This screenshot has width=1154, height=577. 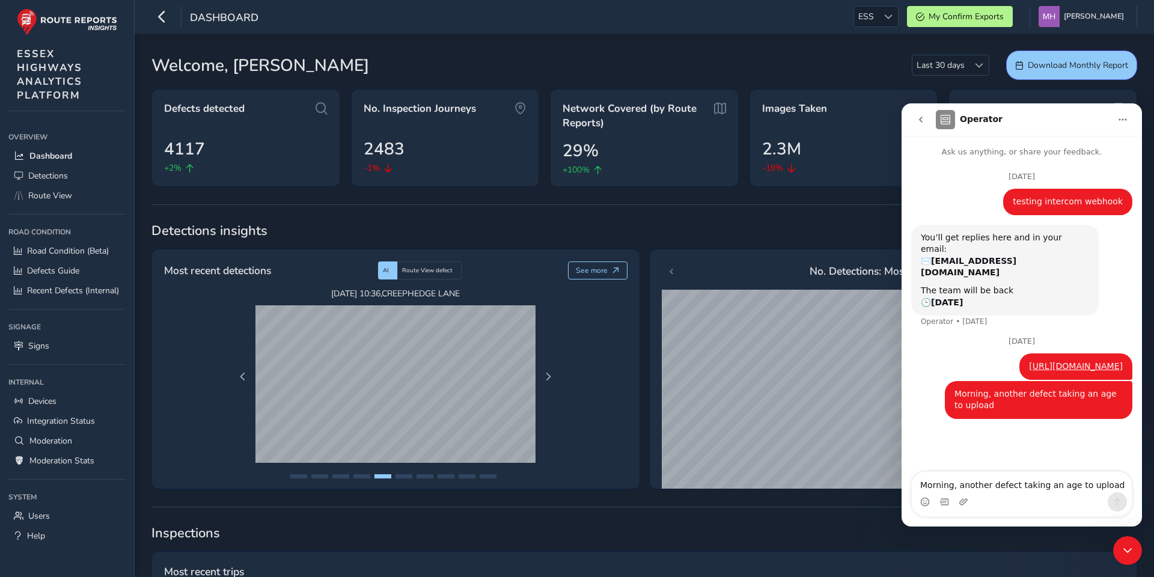 I want to click on span: Distance Driven, so click(x=998, y=109).